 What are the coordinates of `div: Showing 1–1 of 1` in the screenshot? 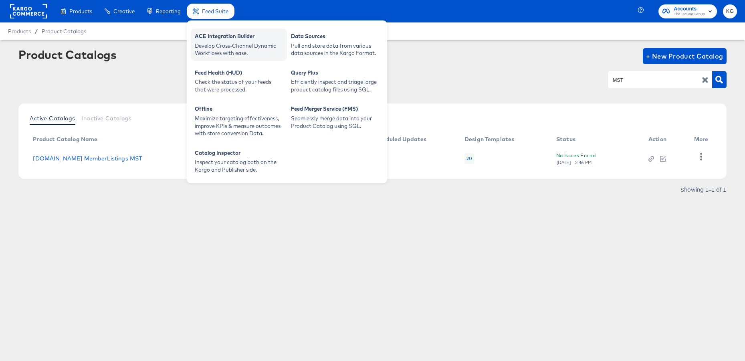 It's located at (703, 189).